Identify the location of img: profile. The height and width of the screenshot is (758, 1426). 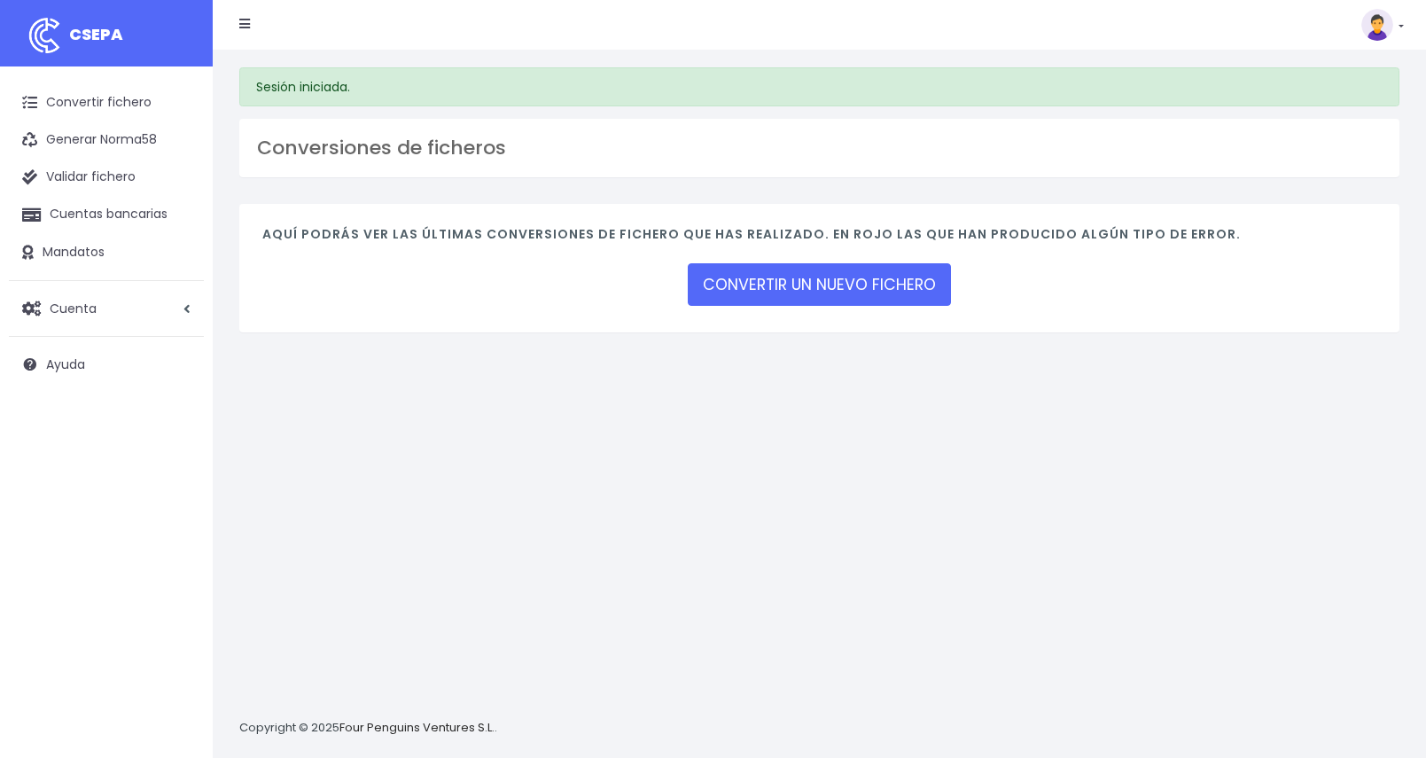
(1377, 25).